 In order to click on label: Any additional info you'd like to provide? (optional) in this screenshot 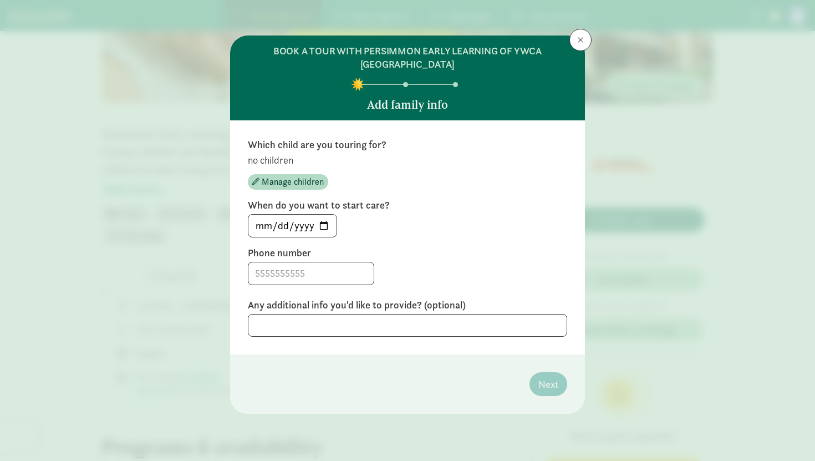, I will do `click(408, 305)`.